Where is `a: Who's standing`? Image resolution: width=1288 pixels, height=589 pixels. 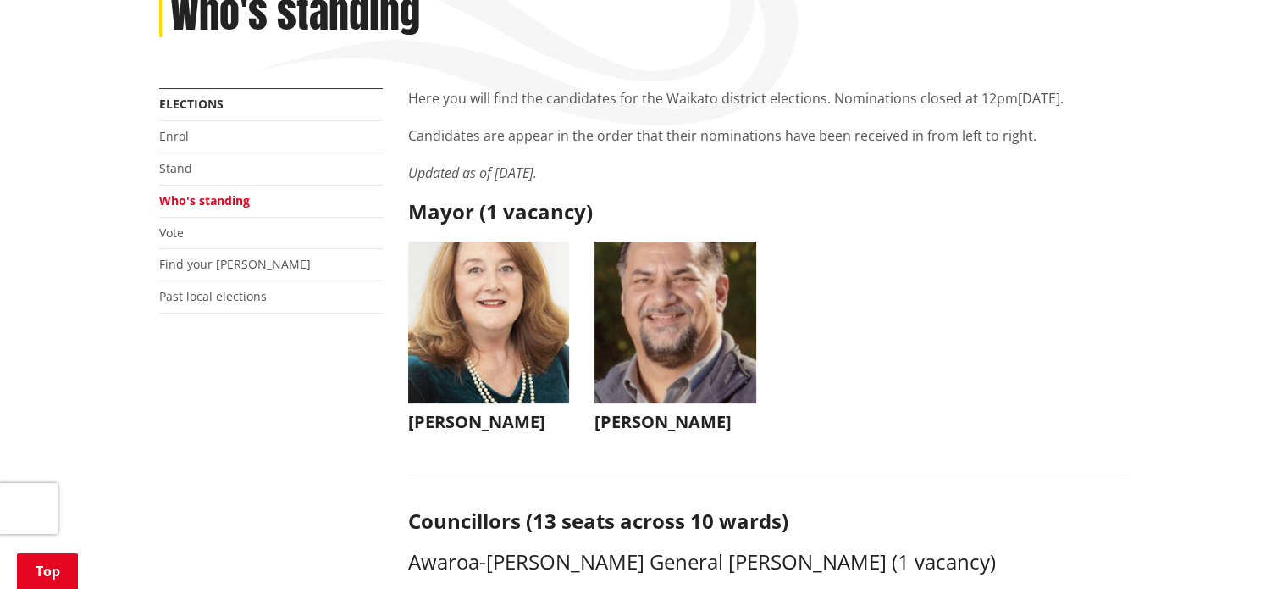 a: Who's standing is located at coordinates (204, 200).